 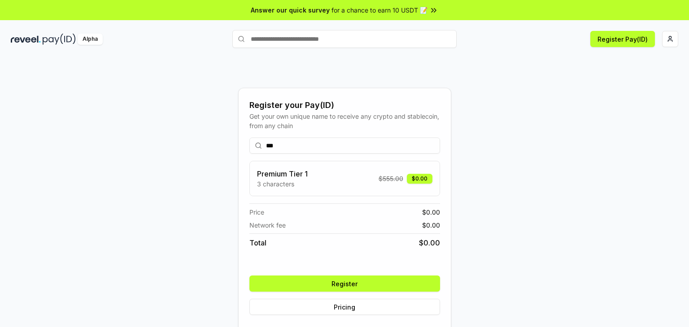 What do you see at coordinates (59, 39) in the screenshot?
I see `img: pay_id` at bounding box center [59, 39].